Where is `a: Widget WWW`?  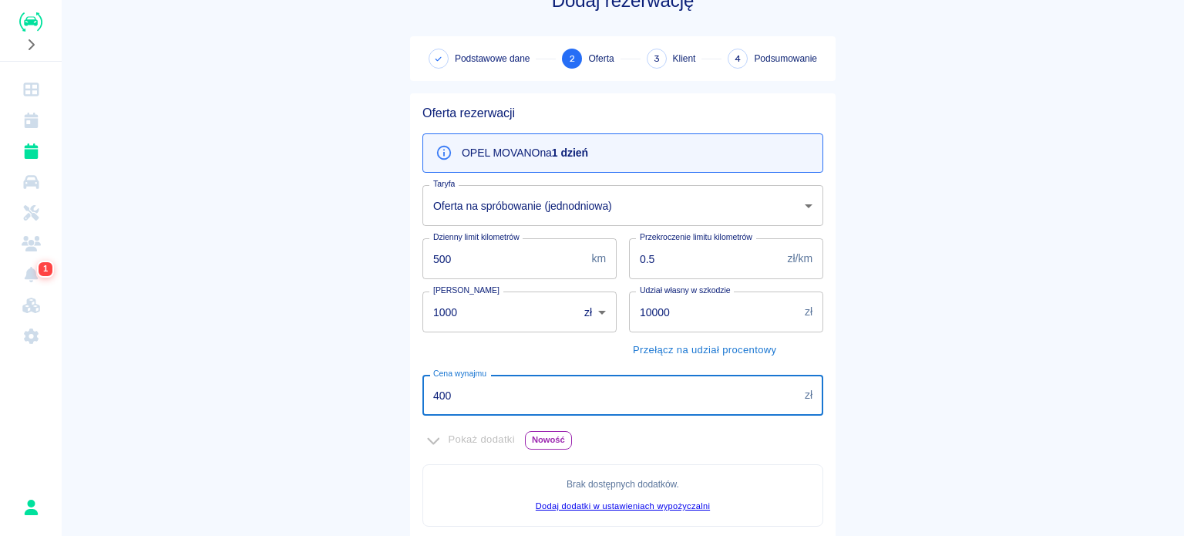
a: Widget WWW is located at coordinates (31, 305).